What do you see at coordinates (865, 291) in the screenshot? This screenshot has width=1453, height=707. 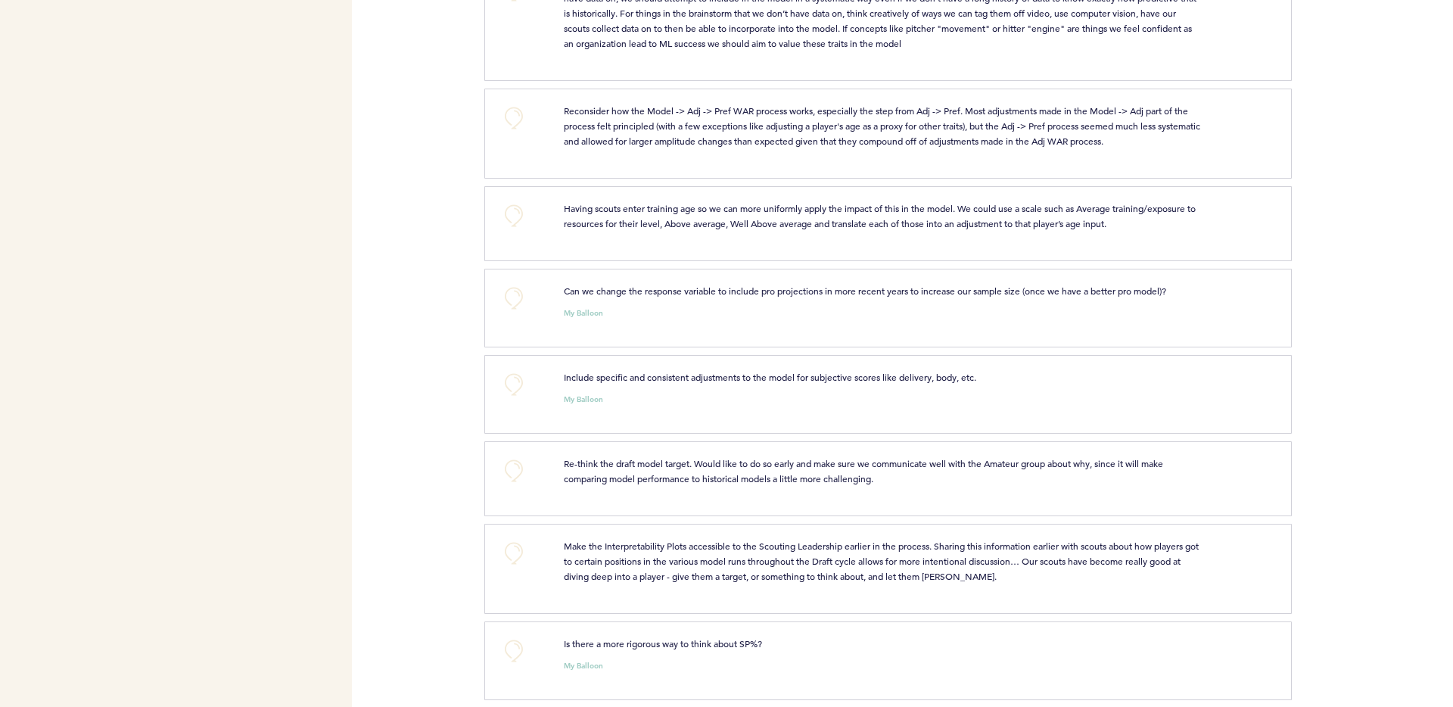 I see `span: Can we change the response variable to include pro projections in more recent years to increase o...` at bounding box center [865, 291].